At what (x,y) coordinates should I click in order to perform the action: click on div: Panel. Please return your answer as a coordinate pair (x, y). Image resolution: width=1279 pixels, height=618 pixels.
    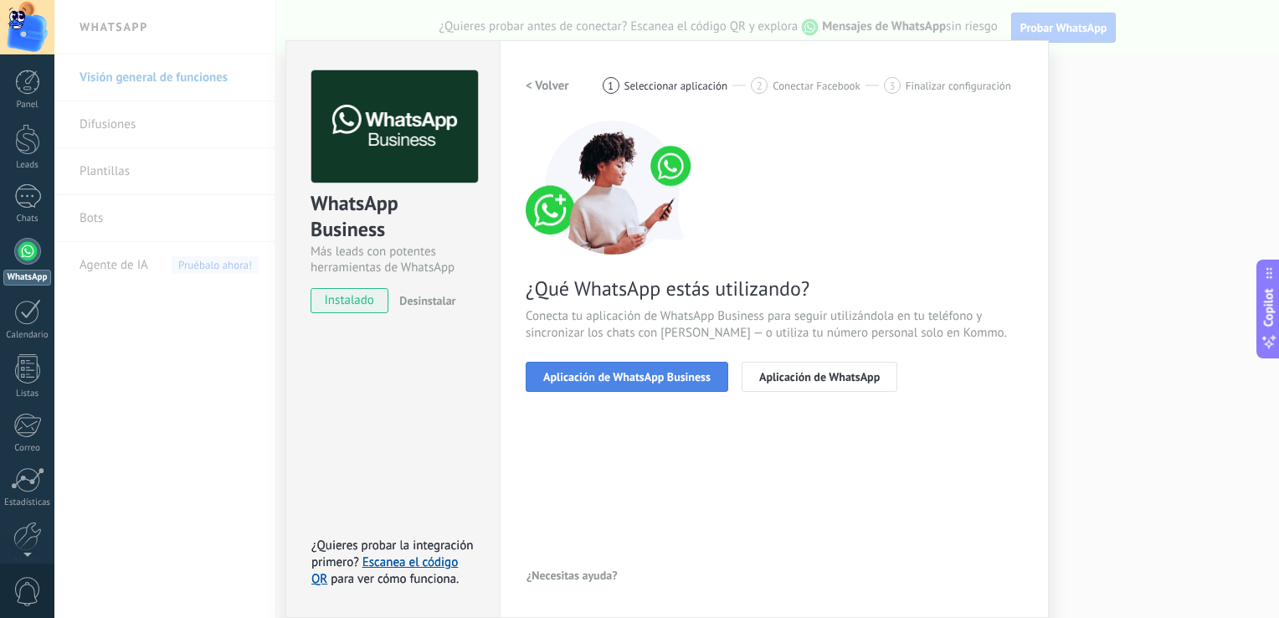
    Looking at the image, I should click on (28, 105).